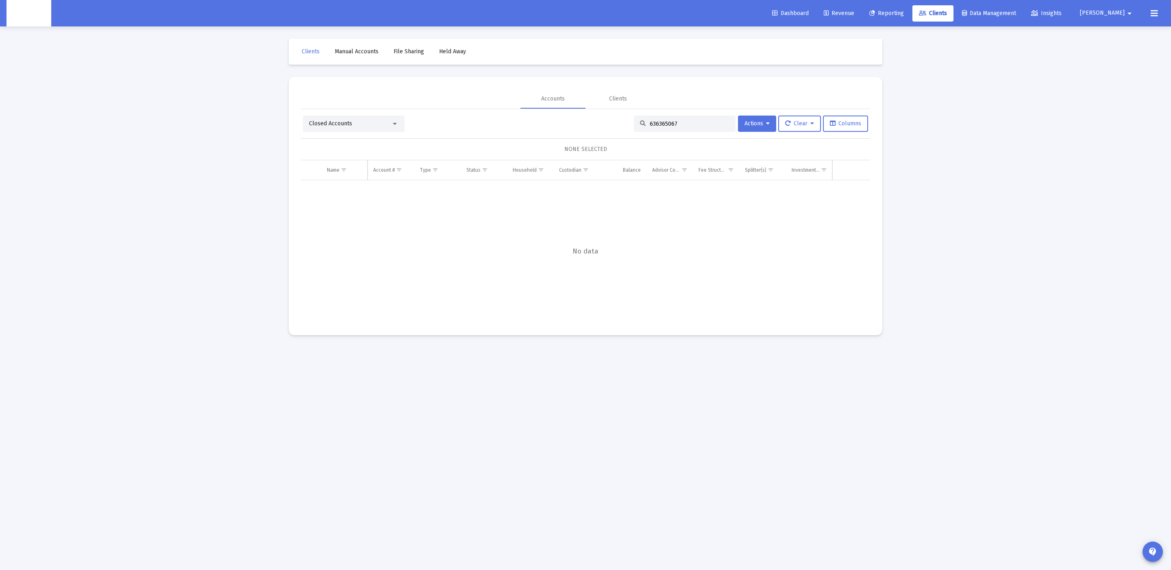 The width and height of the screenshot is (1171, 570). What do you see at coordinates (344, 170) in the screenshot?
I see `td: Column Name` at bounding box center [344, 170].